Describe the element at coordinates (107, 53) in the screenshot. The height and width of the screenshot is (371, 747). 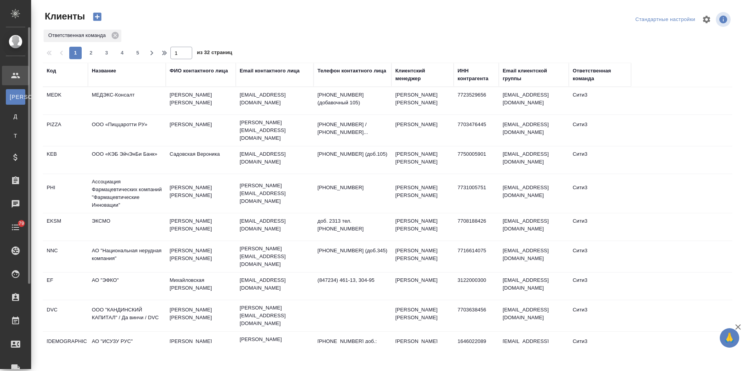
I see `button: 3` at that location.